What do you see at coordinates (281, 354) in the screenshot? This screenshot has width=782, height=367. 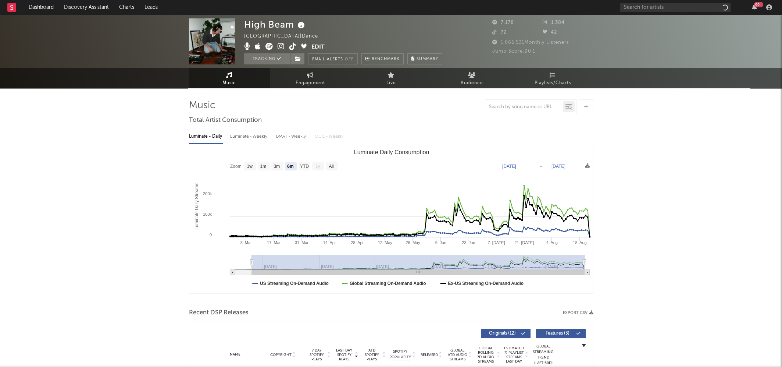 I see `span: Copyright` at bounding box center [281, 354].